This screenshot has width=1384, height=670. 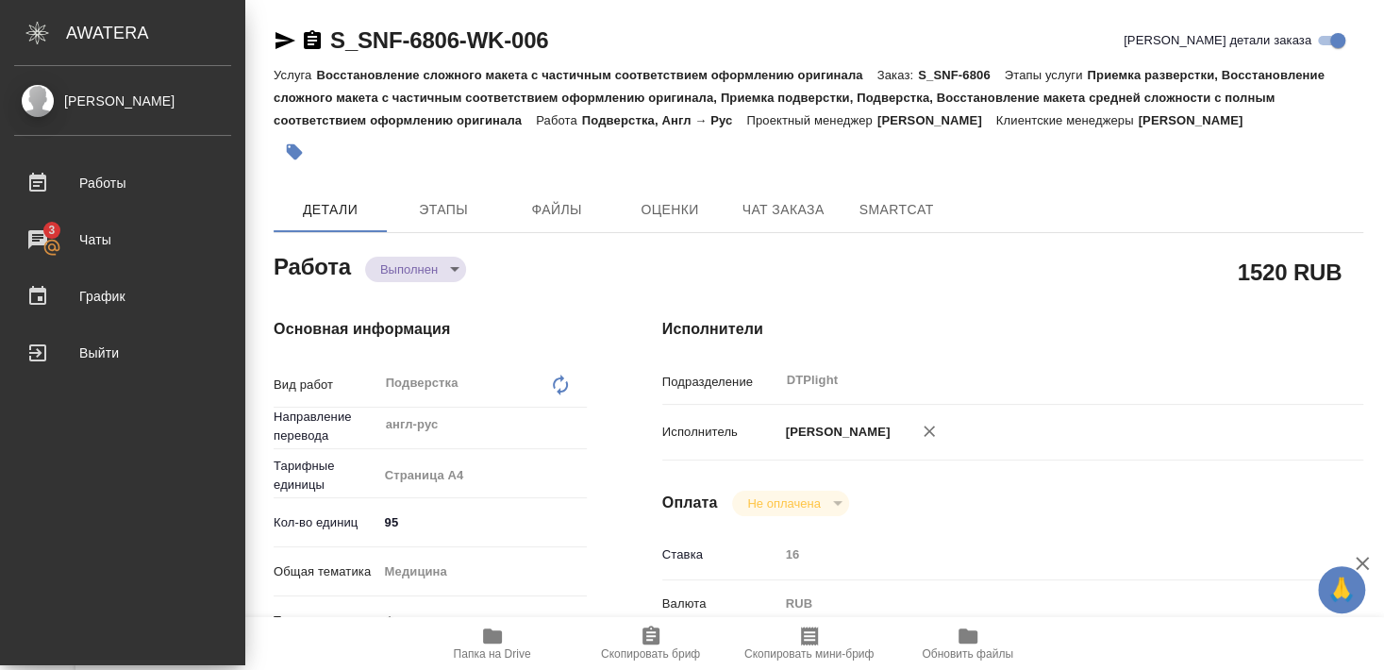 I want to click on h4: Исполнители, so click(x=1012, y=329).